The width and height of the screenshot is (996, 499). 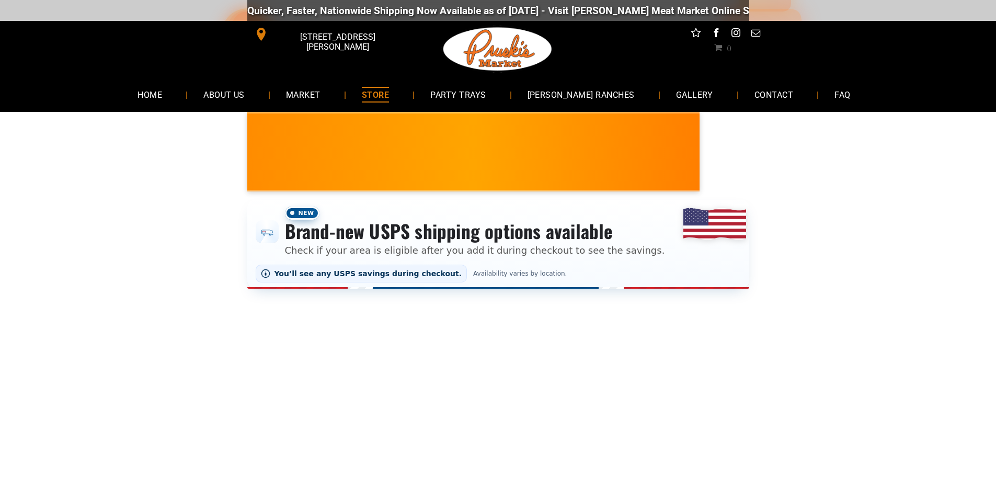 What do you see at coordinates (716, 34) in the screenshot?
I see `a: facebook` at bounding box center [716, 34].